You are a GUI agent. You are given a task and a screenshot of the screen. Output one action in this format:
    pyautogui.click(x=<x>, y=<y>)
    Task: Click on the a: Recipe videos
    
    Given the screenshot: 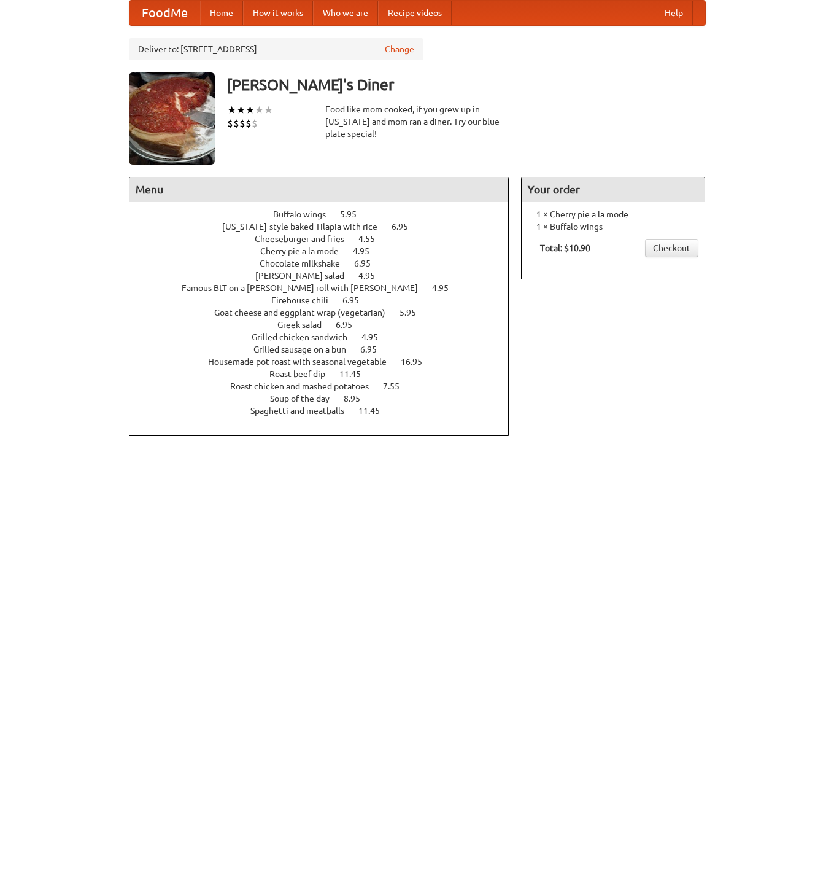 What is the action you would take?
    pyautogui.click(x=415, y=13)
    